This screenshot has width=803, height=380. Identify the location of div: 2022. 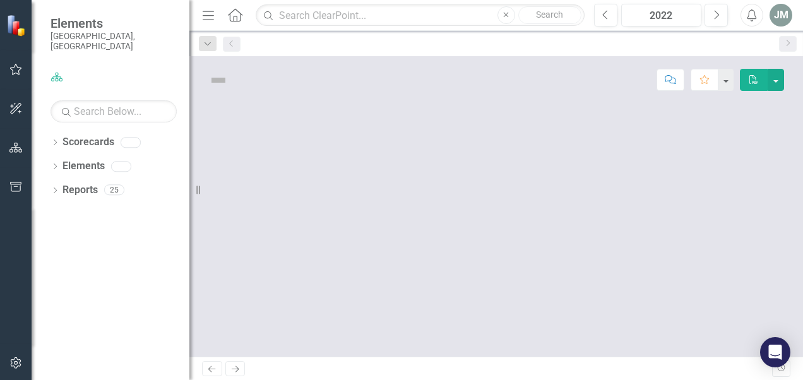
(661, 16).